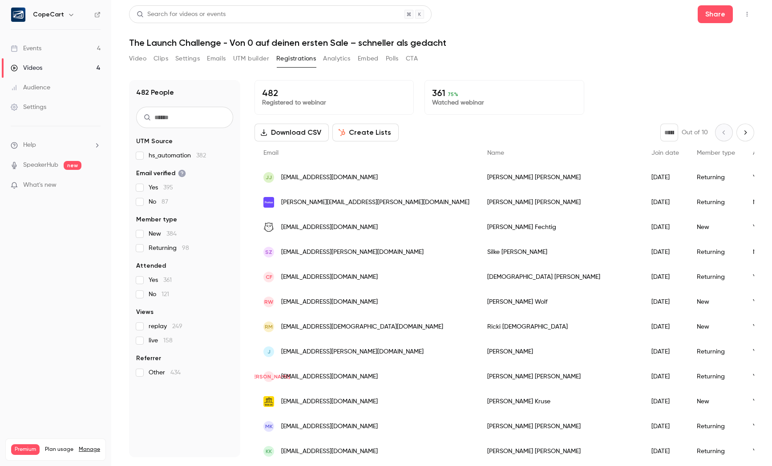  Describe the element at coordinates (181, 14) in the screenshot. I see `div: Search for videos or events` at that location.